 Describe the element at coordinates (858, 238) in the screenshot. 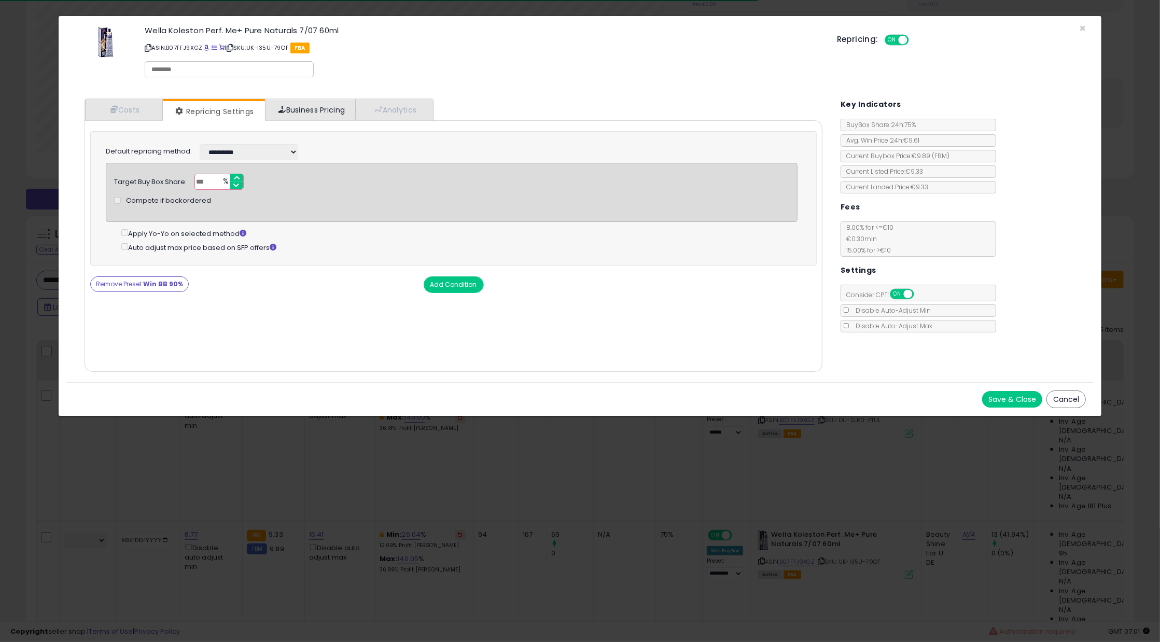

I see `span: €0.30 min` at that location.